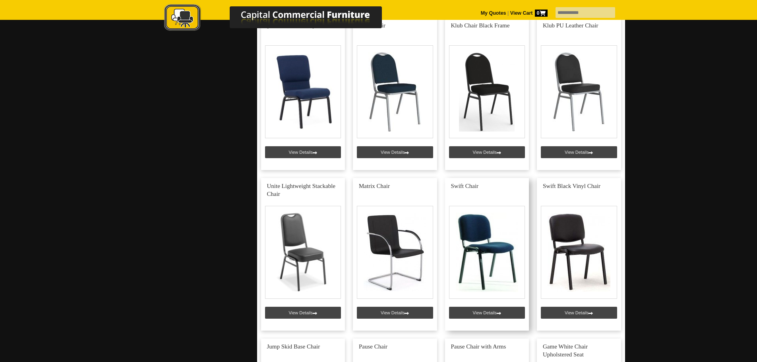 Image resolution: width=757 pixels, height=362 pixels. I want to click on strong: View Cart, so click(529, 13).